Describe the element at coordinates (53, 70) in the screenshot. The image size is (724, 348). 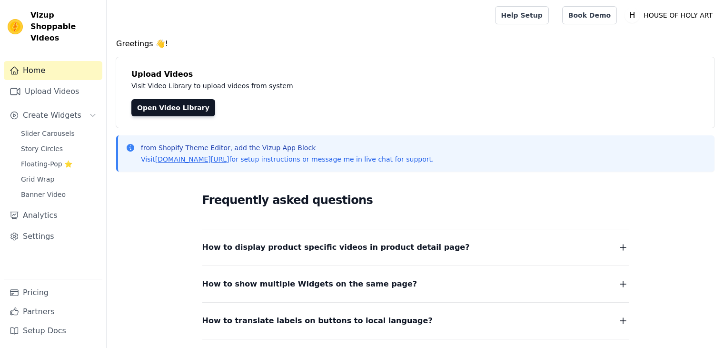
I see `a: Home` at that location.